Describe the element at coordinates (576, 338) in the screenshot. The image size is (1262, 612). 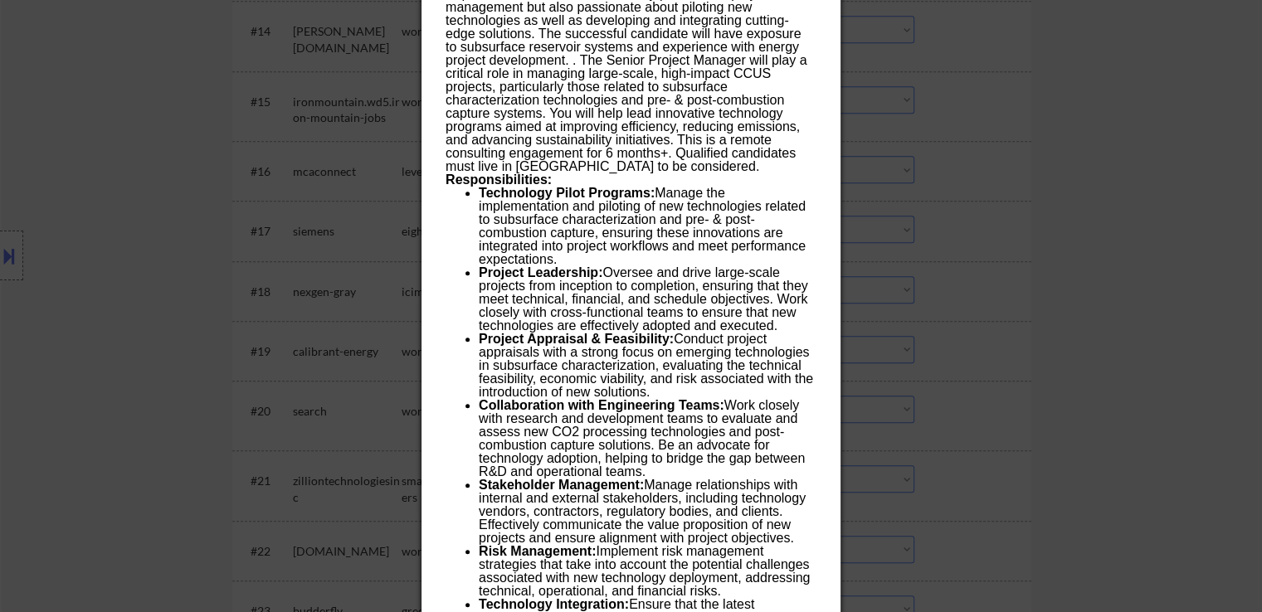
I see `strong: Project Appraisal & Feasibility:` at that location.